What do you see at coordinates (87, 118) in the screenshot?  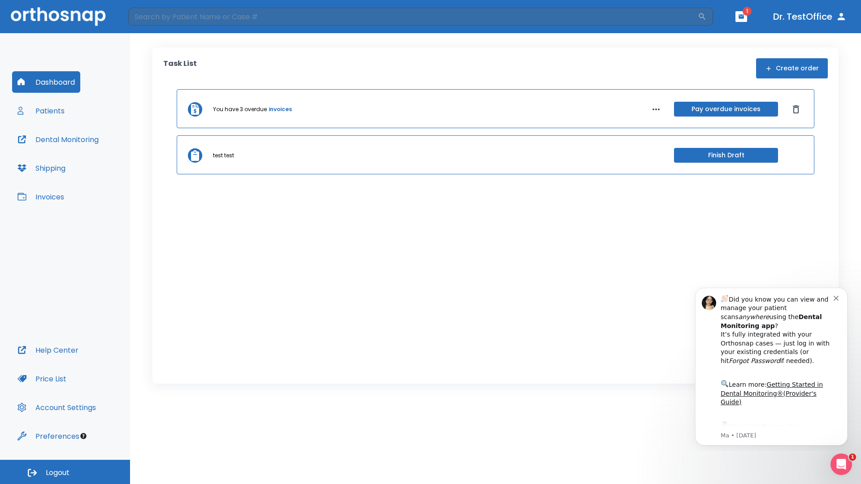 I see `a: (Provider's Guide)` at bounding box center [87, 118].